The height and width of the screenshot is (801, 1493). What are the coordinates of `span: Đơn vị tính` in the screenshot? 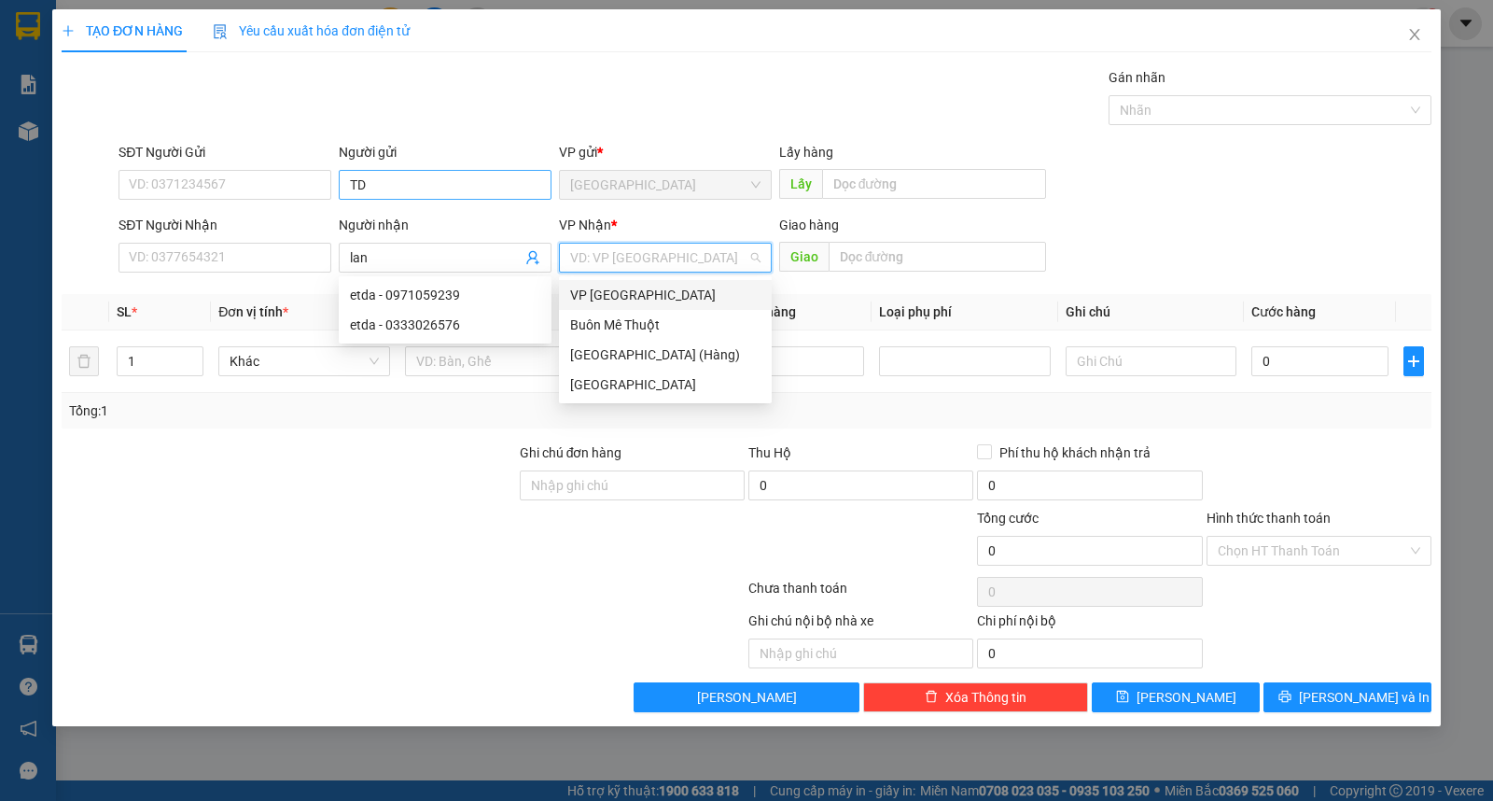 It's located at (253, 312).